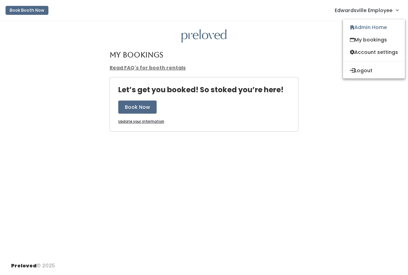 The width and height of the screenshot is (408, 275). I want to click on a: Admin Home, so click(373, 27).